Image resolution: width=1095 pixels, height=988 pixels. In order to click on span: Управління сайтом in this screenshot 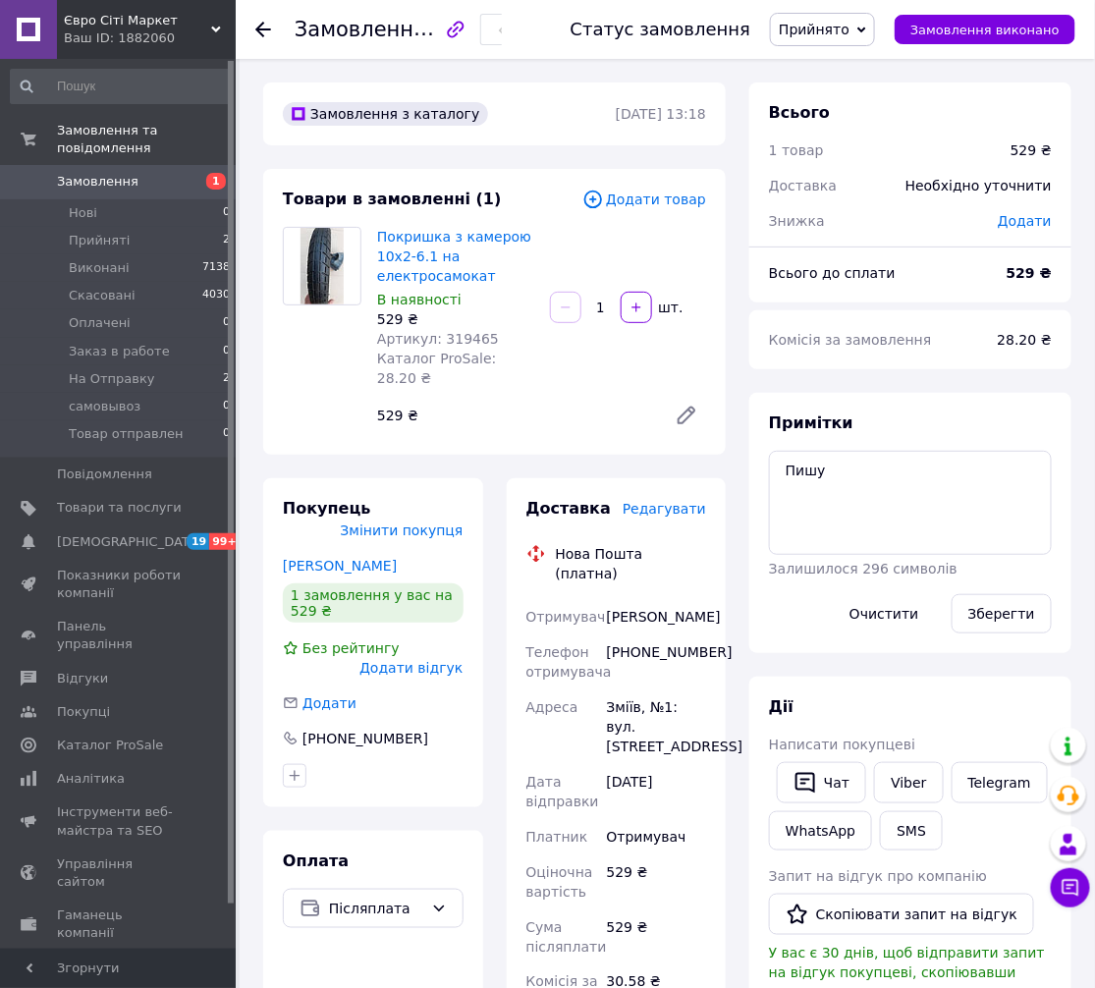, I will do `click(119, 873)`.